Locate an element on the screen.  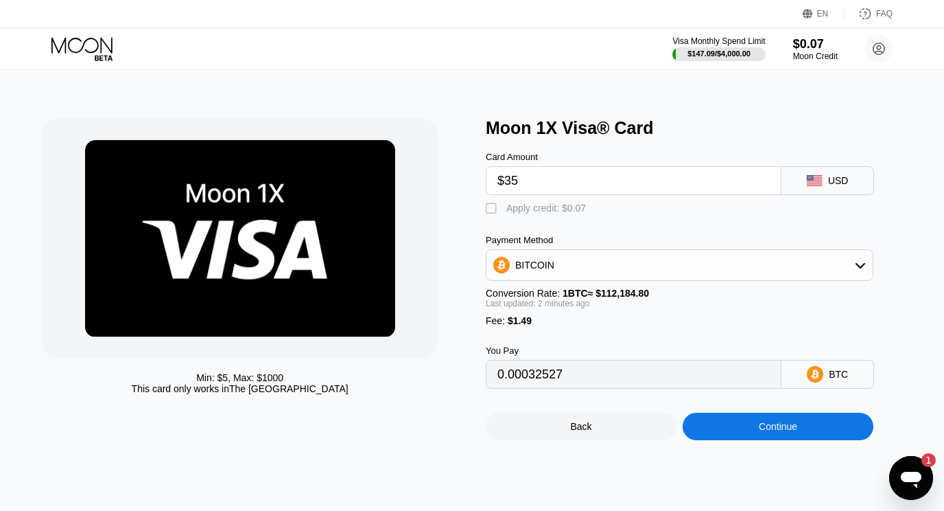
div: Back is located at coordinates (581, 426).